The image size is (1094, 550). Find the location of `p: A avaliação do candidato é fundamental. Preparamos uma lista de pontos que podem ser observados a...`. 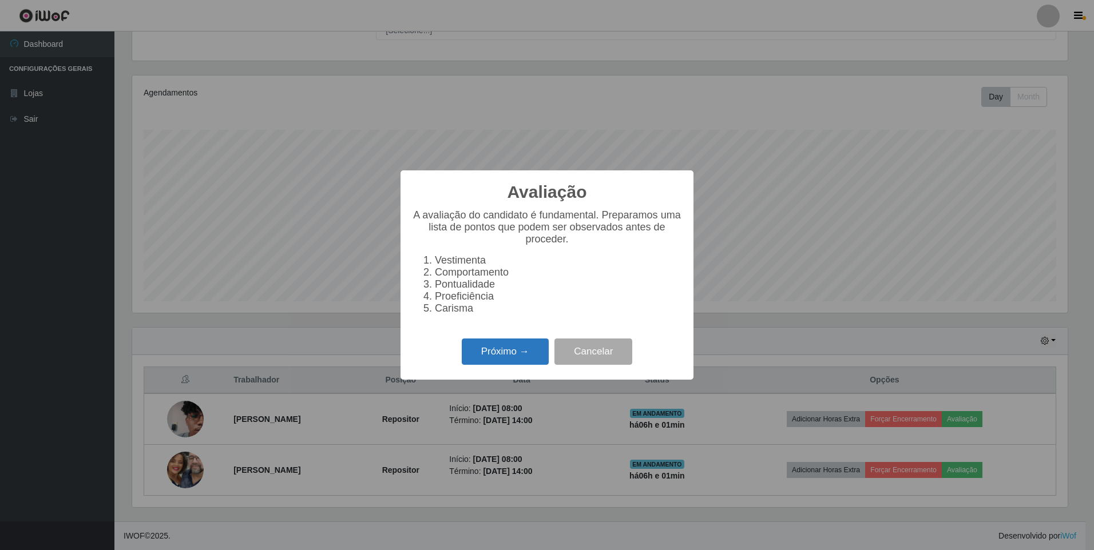

p: A avaliação do candidato é fundamental. Preparamos uma lista de pontos que podem ser observados a... is located at coordinates (547, 227).